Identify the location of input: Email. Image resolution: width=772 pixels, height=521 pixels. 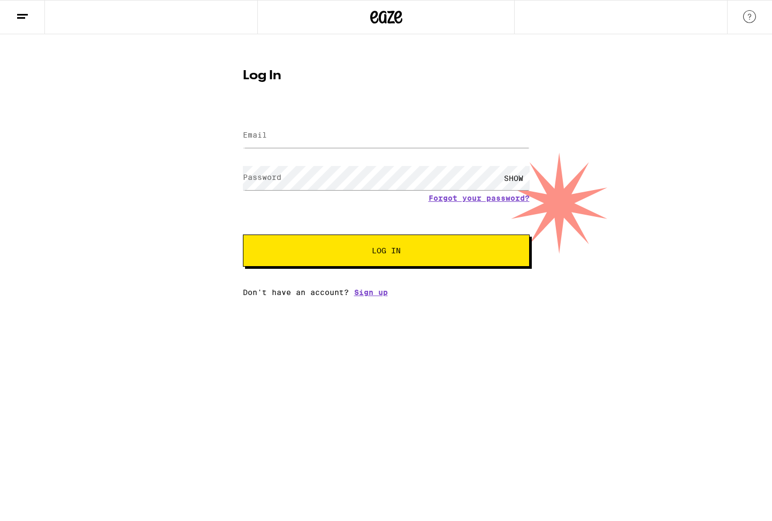
(386, 135).